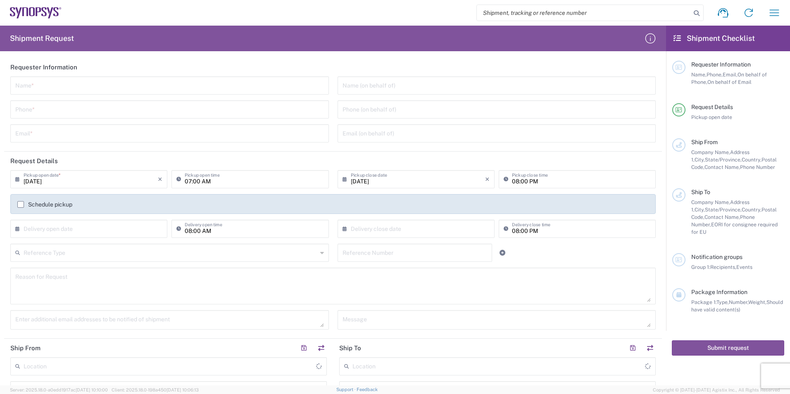 The image size is (790, 394). What do you see at coordinates (699, 74) in the screenshot?
I see `span: Name,` at bounding box center [699, 74].